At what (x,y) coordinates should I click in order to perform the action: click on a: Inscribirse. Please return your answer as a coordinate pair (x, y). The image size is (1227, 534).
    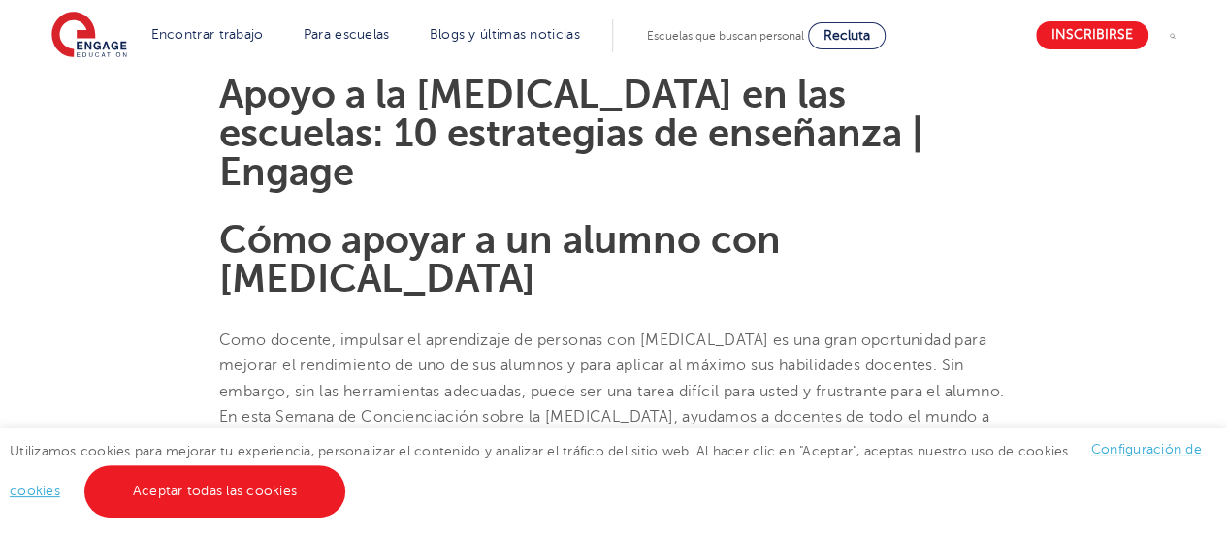
    Looking at the image, I should click on (1092, 35).